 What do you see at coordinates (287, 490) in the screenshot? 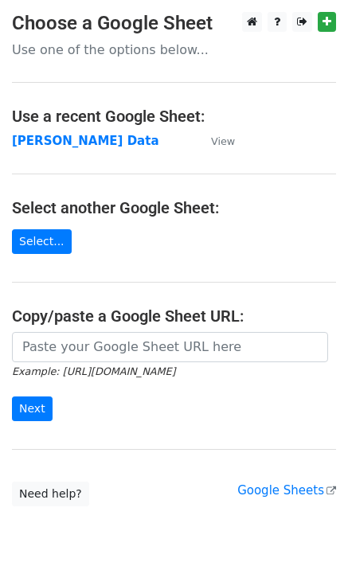
I see `a: Google Sheets` at bounding box center [287, 490].